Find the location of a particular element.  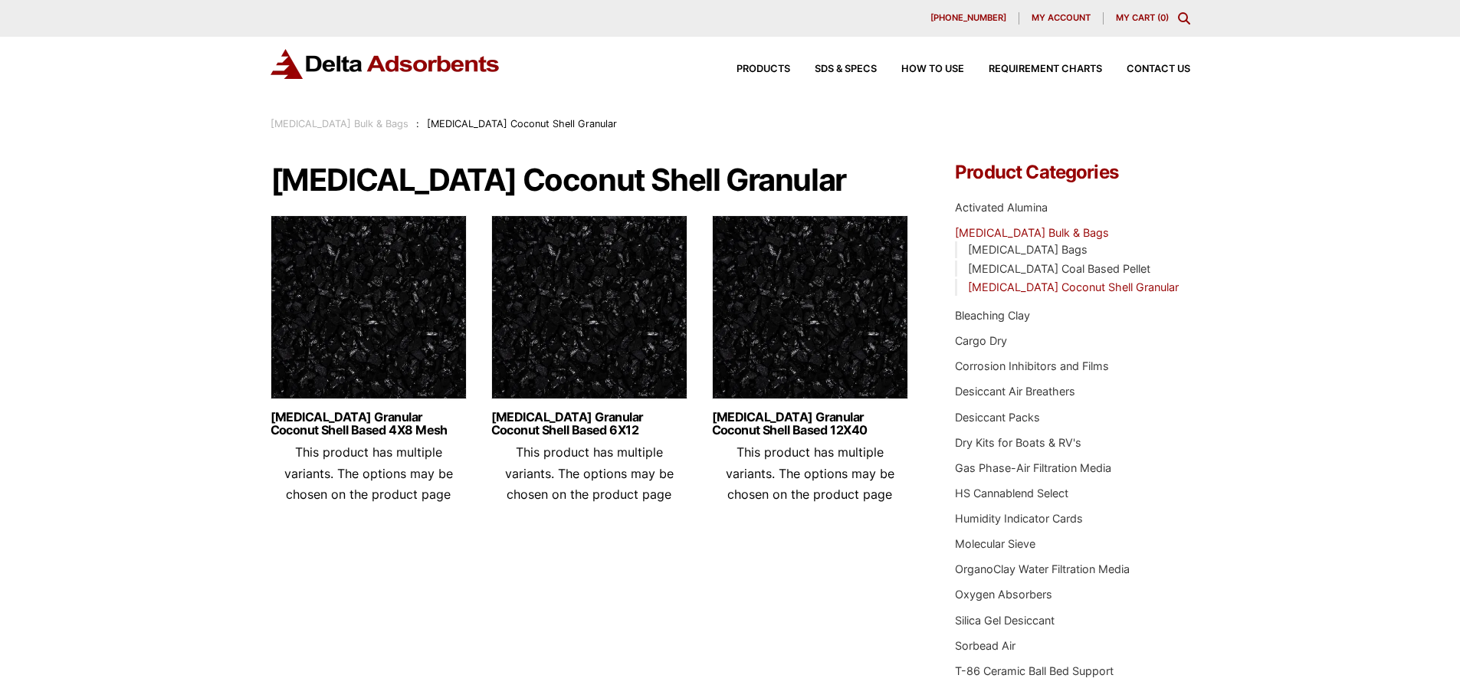

a: Gas Phase-Air Filtration Media is located at coordinates (1033, 467).